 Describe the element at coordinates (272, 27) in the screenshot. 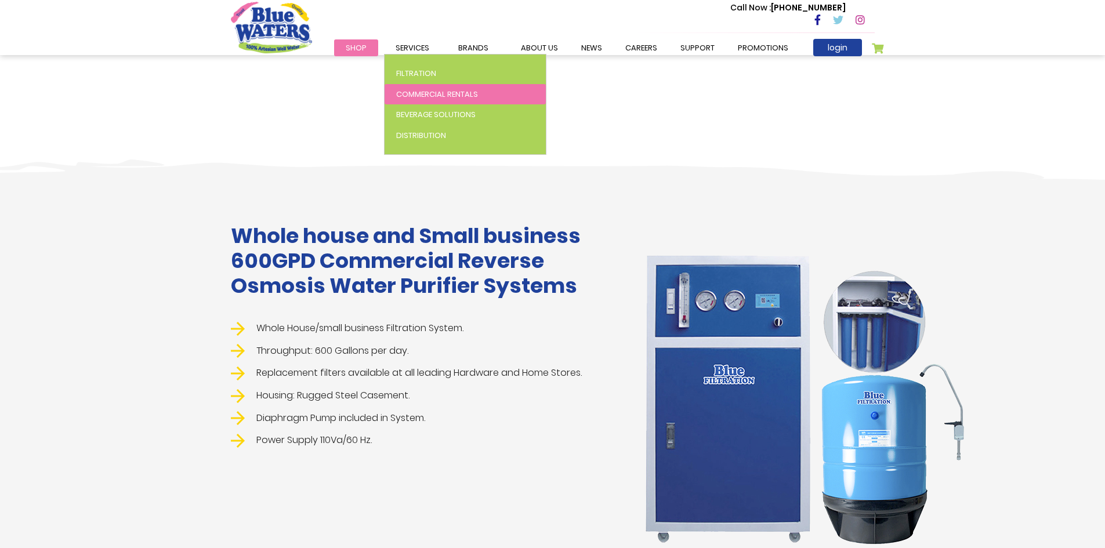

I see `a: store logo` at that location.